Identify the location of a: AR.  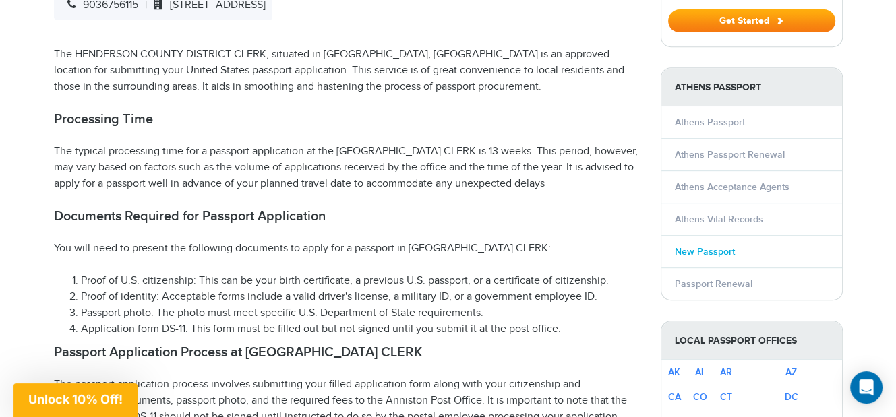
(726, 372).